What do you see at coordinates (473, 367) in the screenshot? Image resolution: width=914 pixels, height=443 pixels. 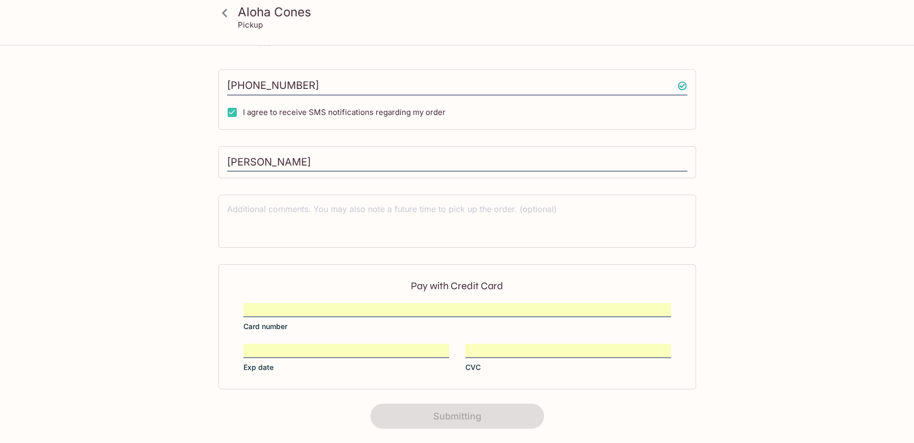 I see `span: CVC` at bounding box center [473, 367].